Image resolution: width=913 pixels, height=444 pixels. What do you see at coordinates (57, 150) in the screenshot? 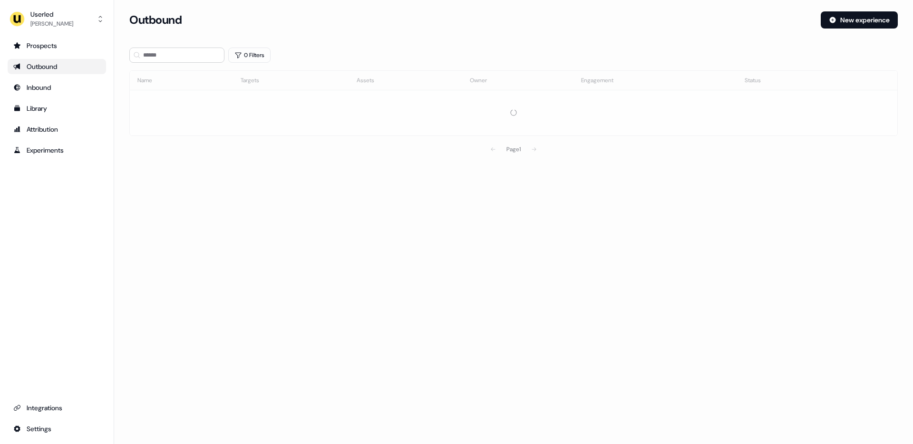
I see `div: Experiments` at bounding box center [57, 150].